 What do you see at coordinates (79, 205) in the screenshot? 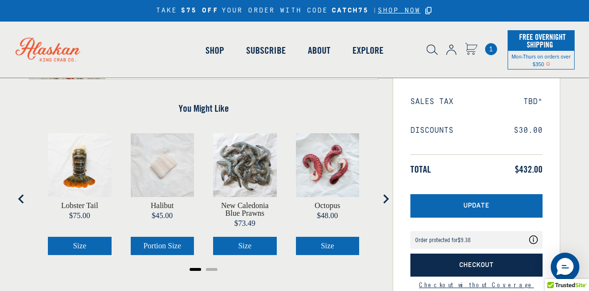
I see `a: View Lobster Tail` at bounding box center [79, 205].